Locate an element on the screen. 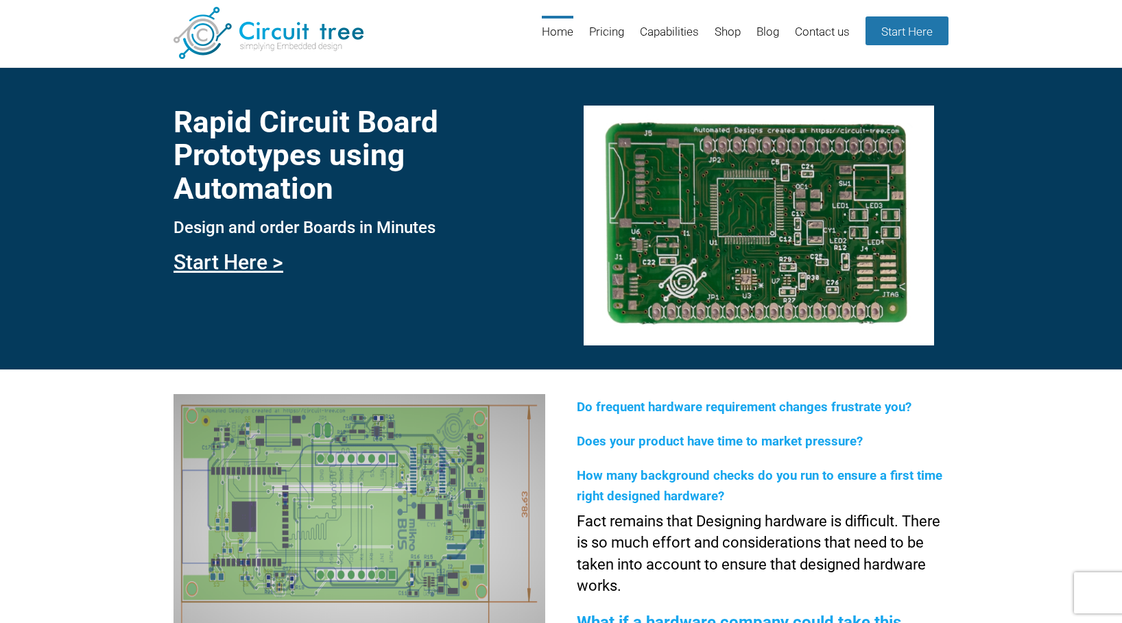 This screenshot has width=1122, height=623. a: Pricing is located at coordinates (606, 38).